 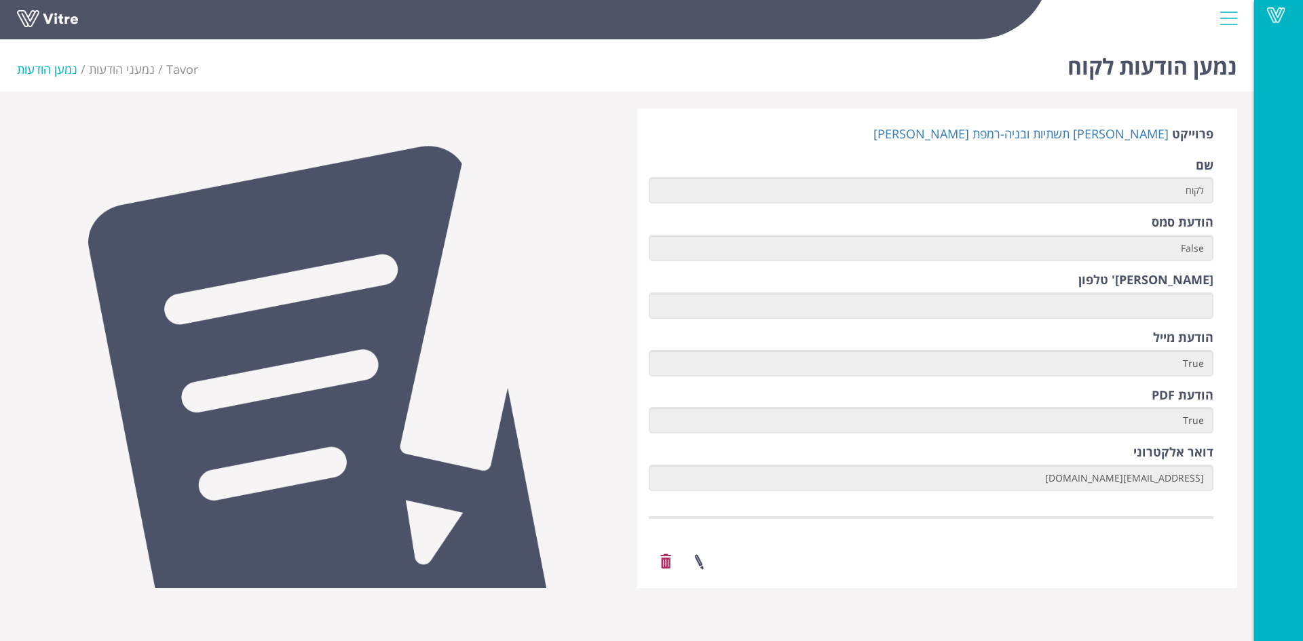 What do you see at coordinates (1173, 453) in the screenshot?
I see `label: דואר אלקטרוני` at bounding box center [1173, 453].